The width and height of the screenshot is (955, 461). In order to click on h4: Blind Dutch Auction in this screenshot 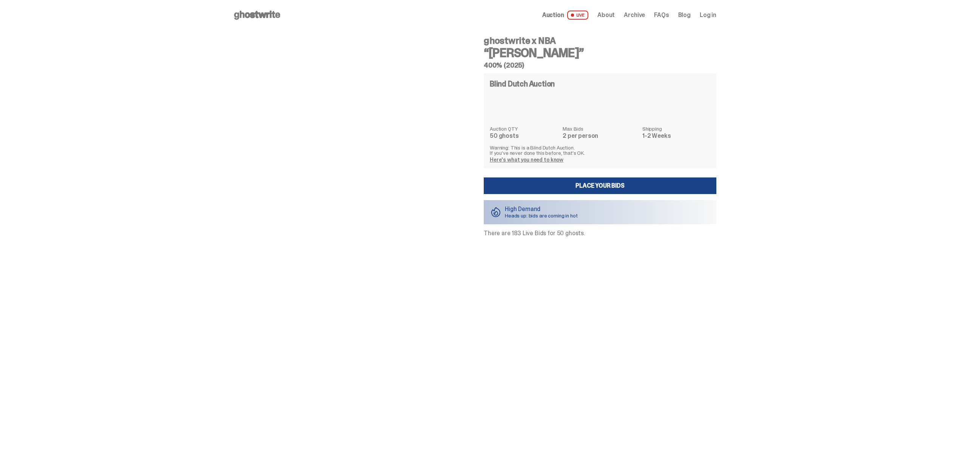, I will do `click(522, 84)`.